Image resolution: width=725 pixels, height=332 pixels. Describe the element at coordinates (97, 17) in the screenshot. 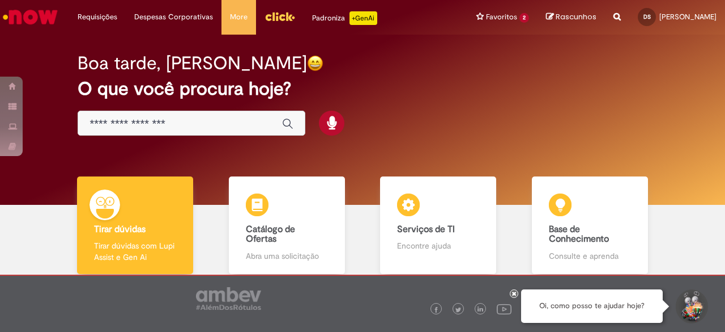

I see `span: Requisições` at that location.